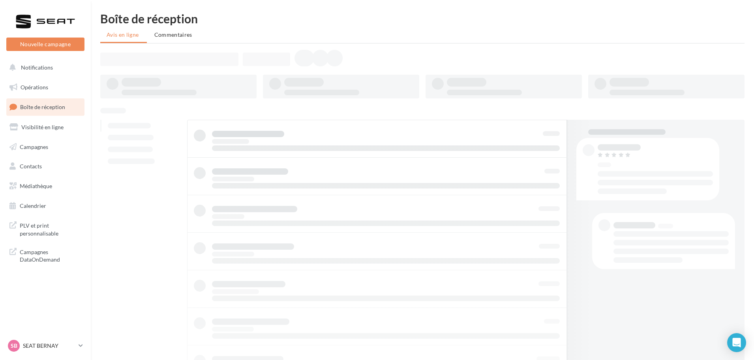 This screenshot has height=360, width=754. I want to click on a: PLV et print personnalisable, so click(45, 228).